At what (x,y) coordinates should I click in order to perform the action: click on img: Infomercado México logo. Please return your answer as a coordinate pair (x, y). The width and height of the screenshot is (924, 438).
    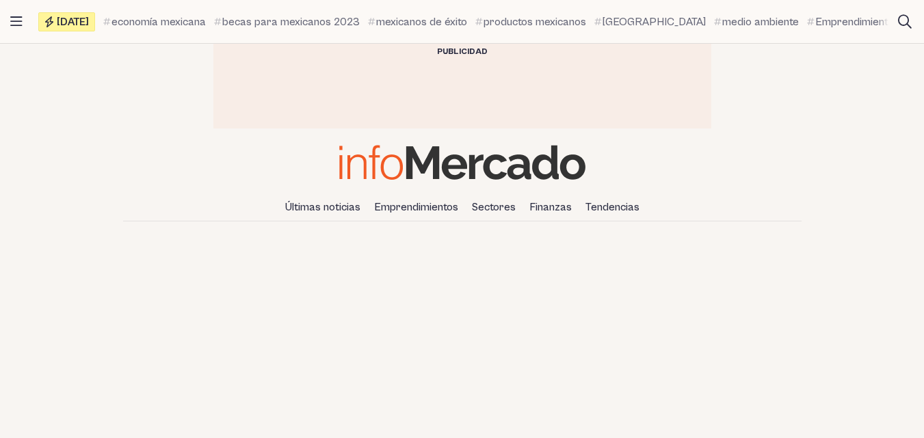
    Looking at the image, I should click on (462, 162).